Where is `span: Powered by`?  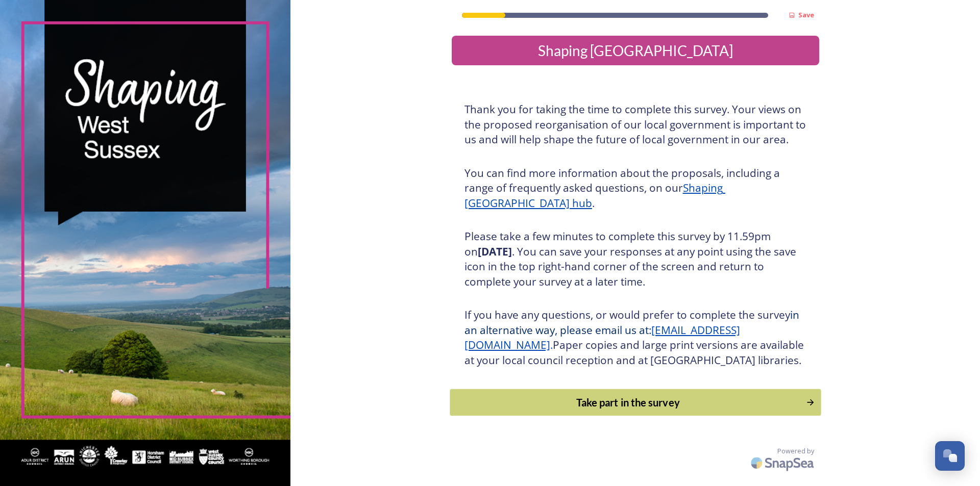 span: Powered by is located at coordinates (796, 451).